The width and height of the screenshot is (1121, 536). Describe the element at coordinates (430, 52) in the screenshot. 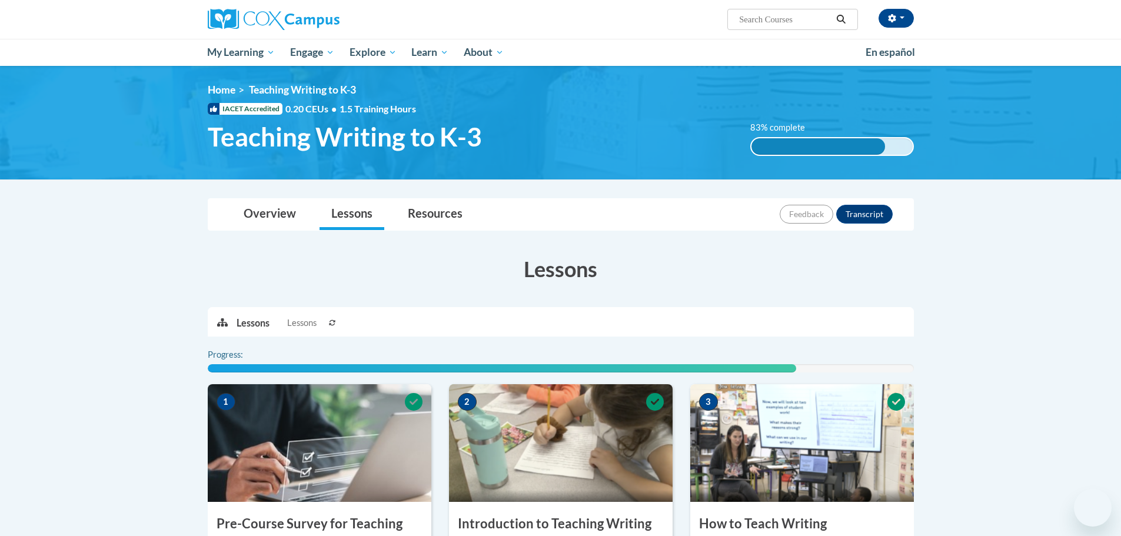

I see `a: Learn` at that location.